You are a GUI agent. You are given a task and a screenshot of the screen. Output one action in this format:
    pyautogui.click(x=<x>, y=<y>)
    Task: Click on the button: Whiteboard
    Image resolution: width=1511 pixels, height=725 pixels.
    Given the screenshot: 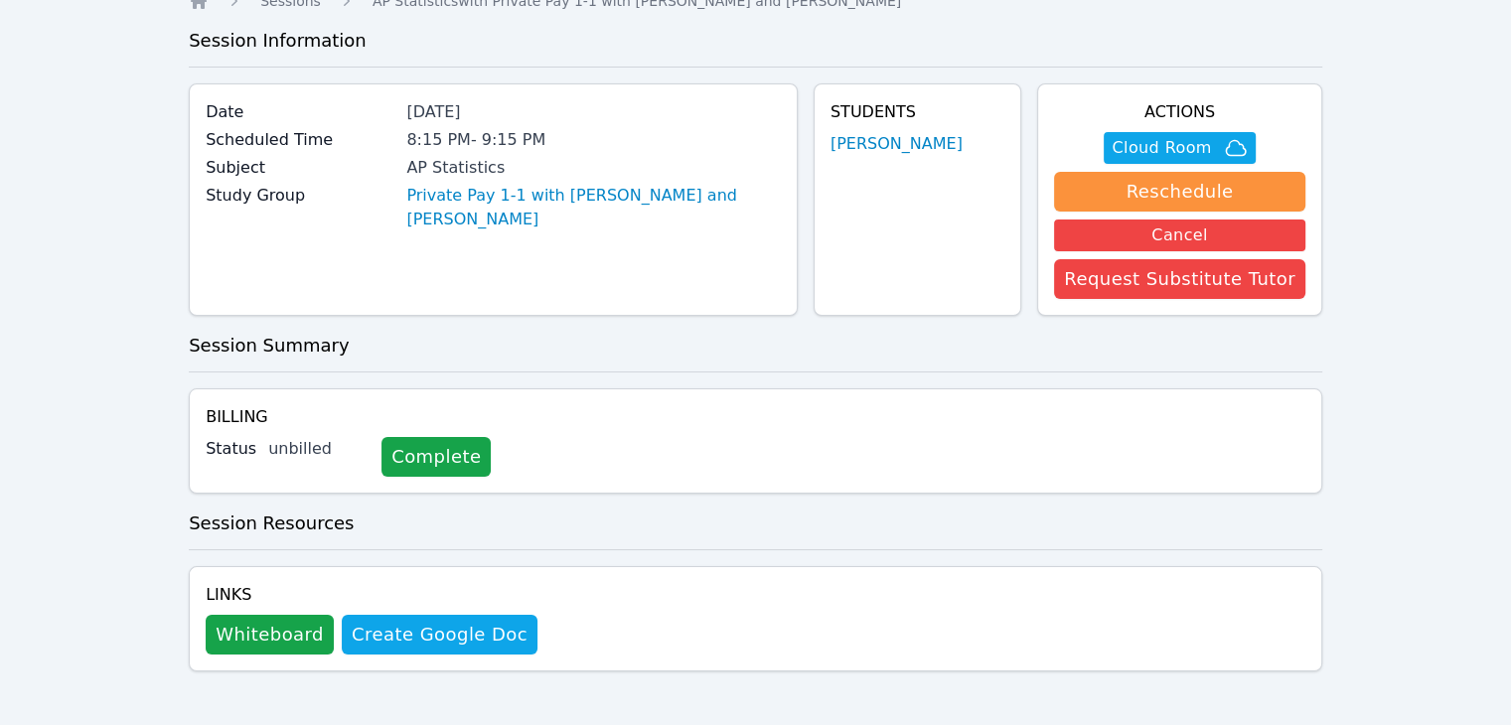 What is the action you would take?
    pyautogui.click(x=269, y=635)
    